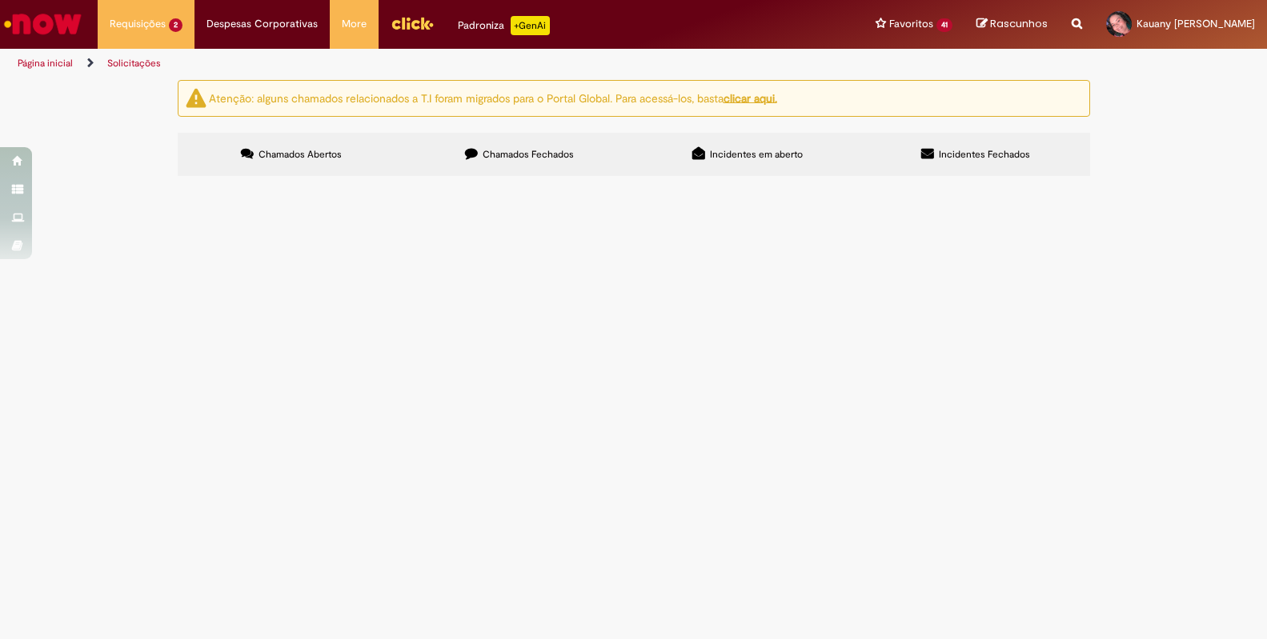 The image size is (1267, 639). I want to click on span: 2, so click(175, 25).